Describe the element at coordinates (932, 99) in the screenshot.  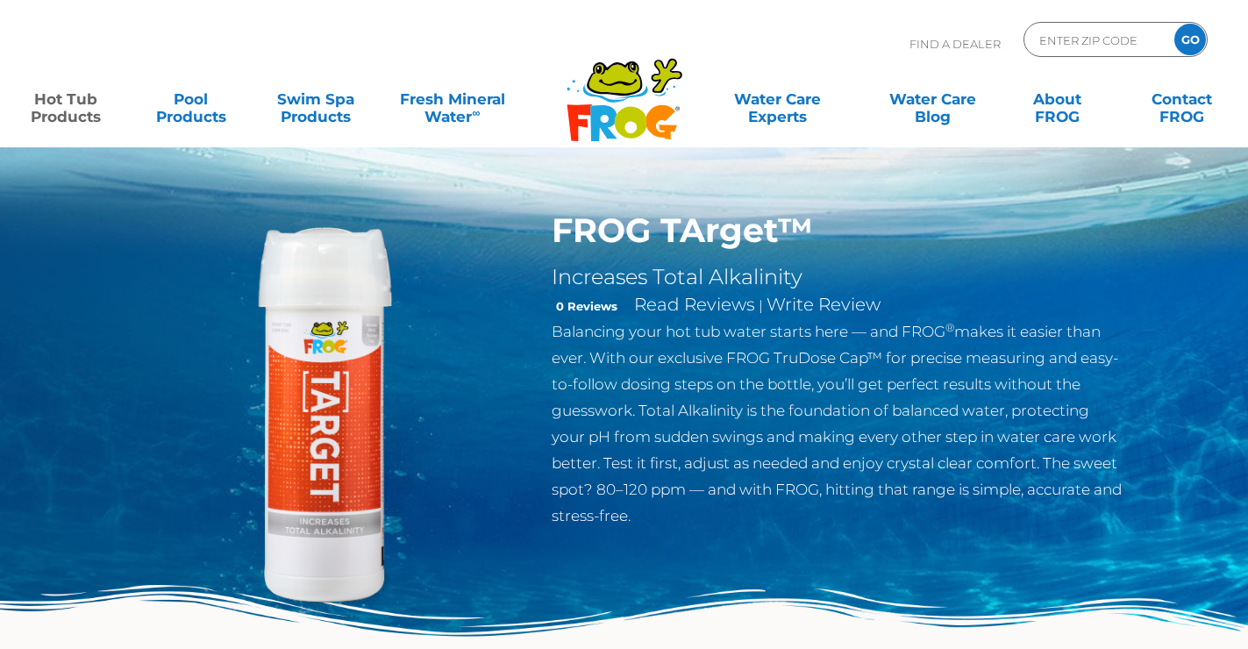
I see `a: Water CareBlog` at that location.